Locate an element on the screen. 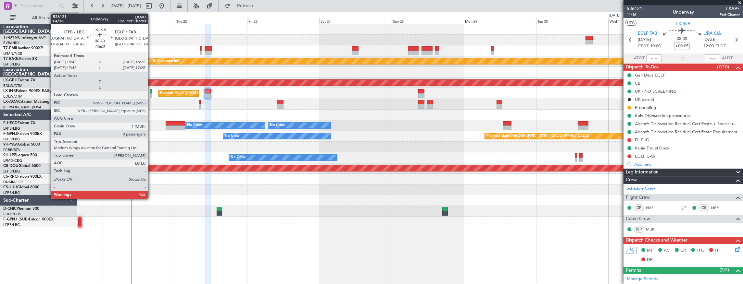 The height and width of the screenshot is (284, 743). div: CS is located at coordinates (704, 208).